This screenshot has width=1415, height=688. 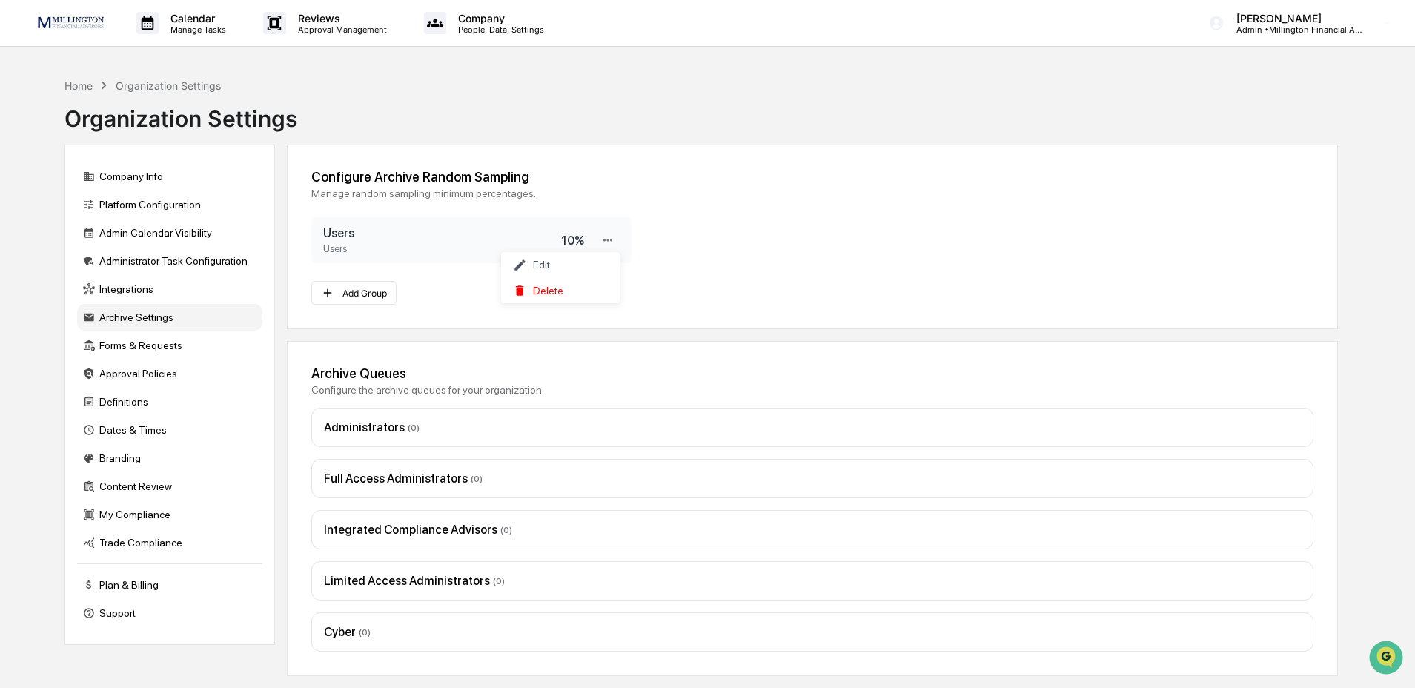 What do you see at coordinates (170, 233) in the screenshot?
I see `div: Admin Calendar Visibility` at bounding box center [170, 233].